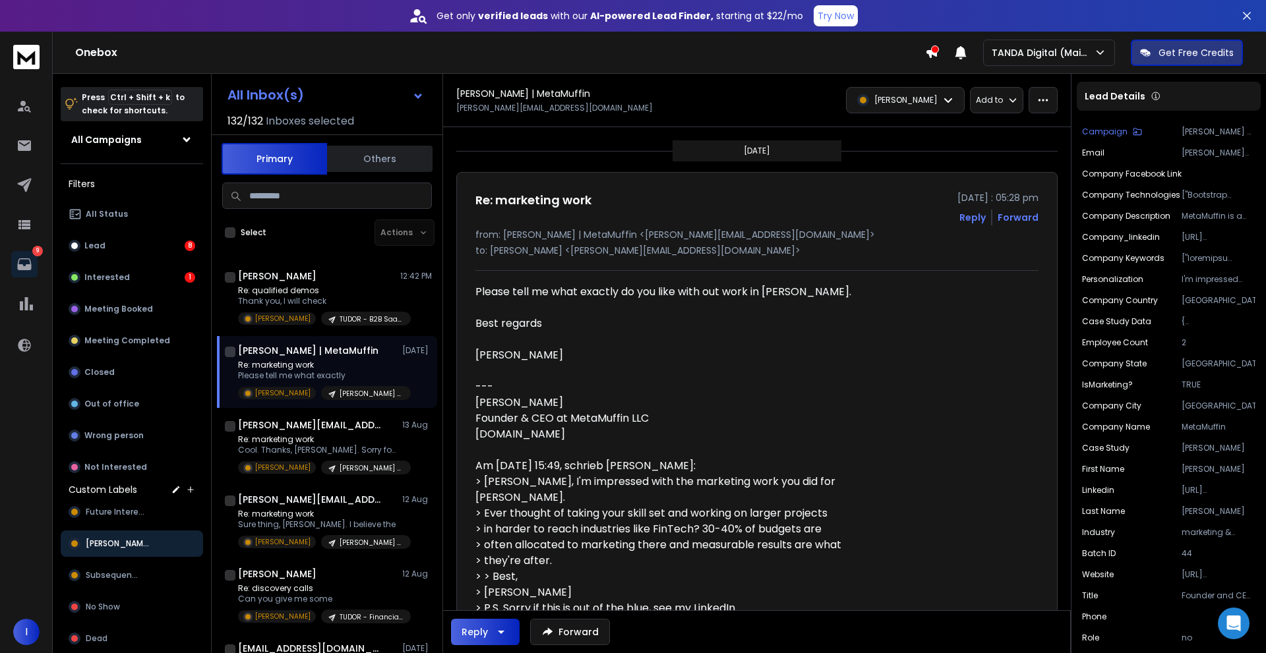 This screenshot has width=1266, height=653. I want to click on p: Company Technologies, so click(1131, 195).